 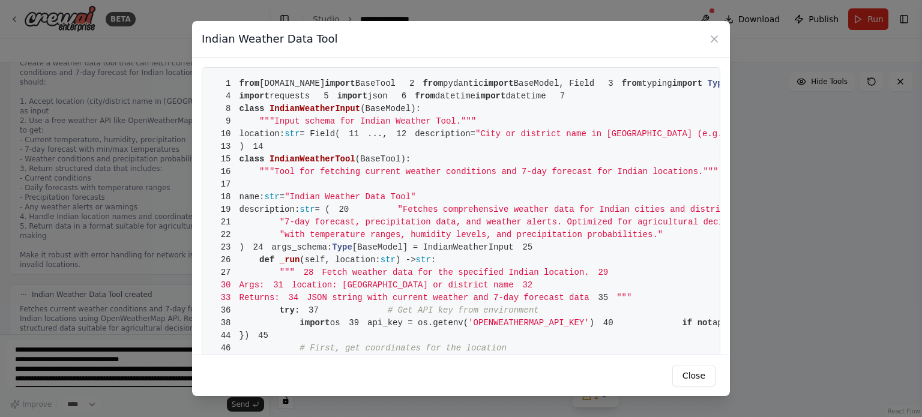 What do you see at coordinates (732, 323) in the screenshot?
I see `span: api_key:` at bounding box center [732, 323].